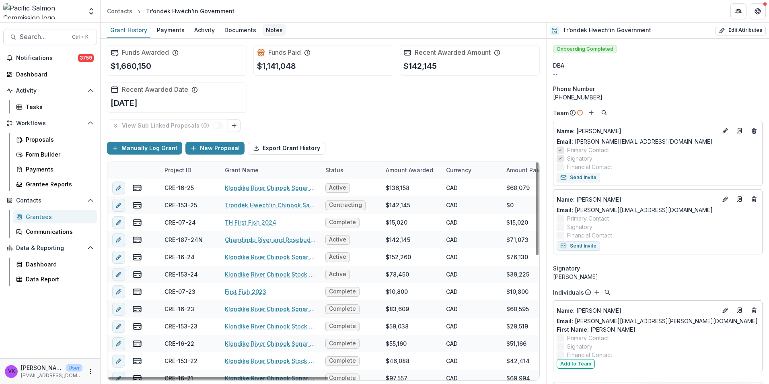 The image size is (769, 384). What do you see at coordinates (574, 89) in the screenshot?
I see `span: Phone Number` at bounding box center [574, 89].